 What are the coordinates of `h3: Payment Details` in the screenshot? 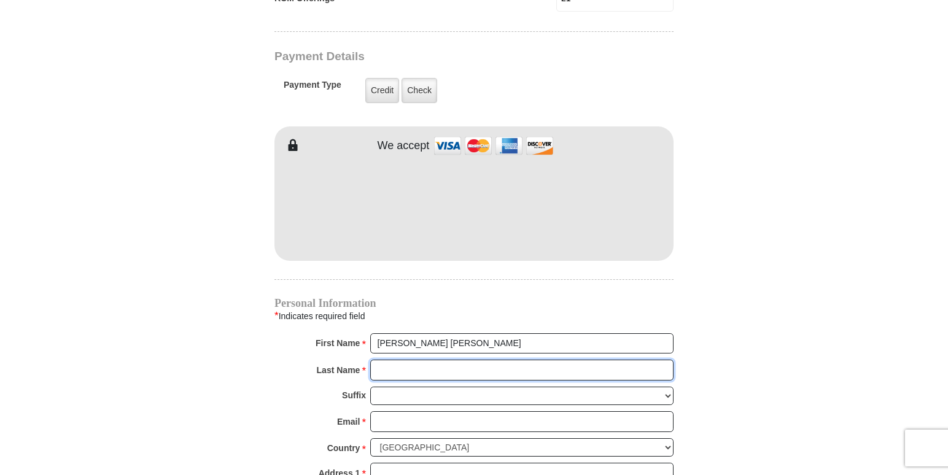 It's located at (431, 56).